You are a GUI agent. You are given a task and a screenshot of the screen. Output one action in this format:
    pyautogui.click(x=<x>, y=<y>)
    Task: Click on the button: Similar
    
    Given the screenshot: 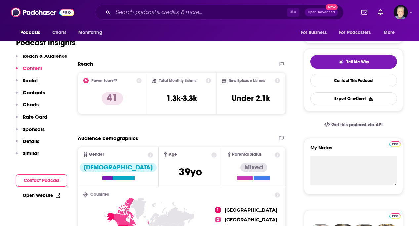 What is the action you would take?
    pyautogui.click(x=27, y=156)
    